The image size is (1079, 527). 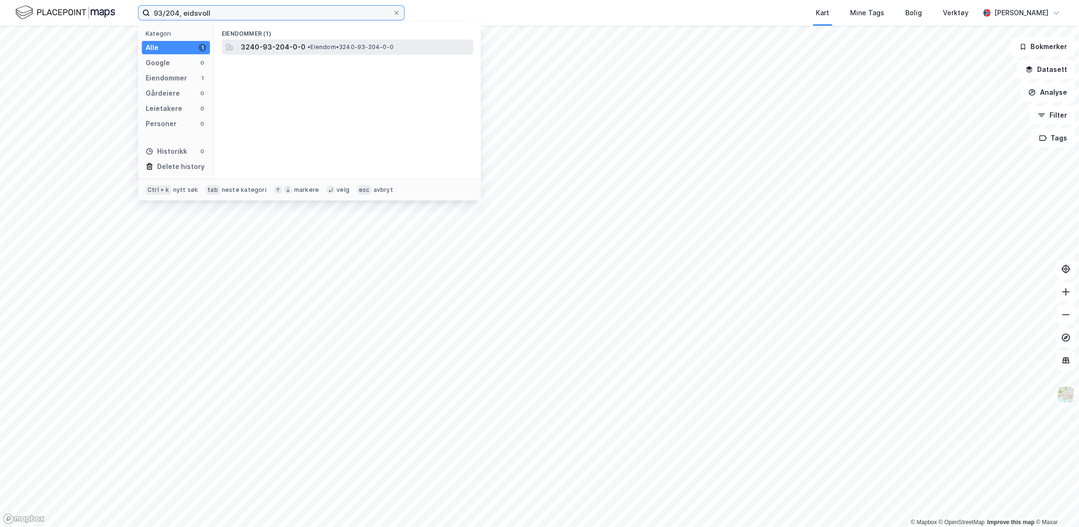 I want to click on a: Mapbox, so click(x=923, y=522).